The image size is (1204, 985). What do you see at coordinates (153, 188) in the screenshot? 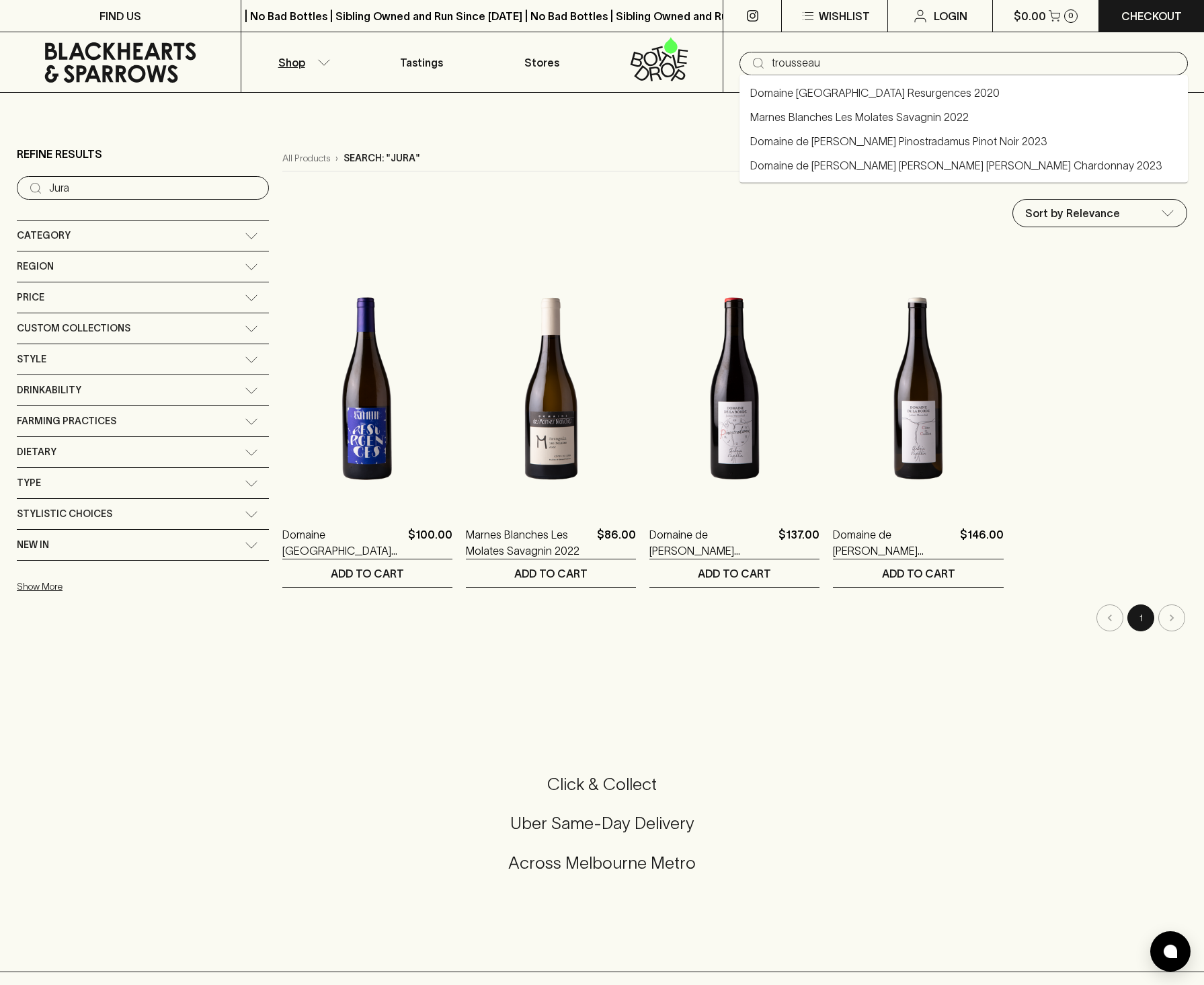
I see `input: Try “Pinot noir”` at bounding box center [153, 188].